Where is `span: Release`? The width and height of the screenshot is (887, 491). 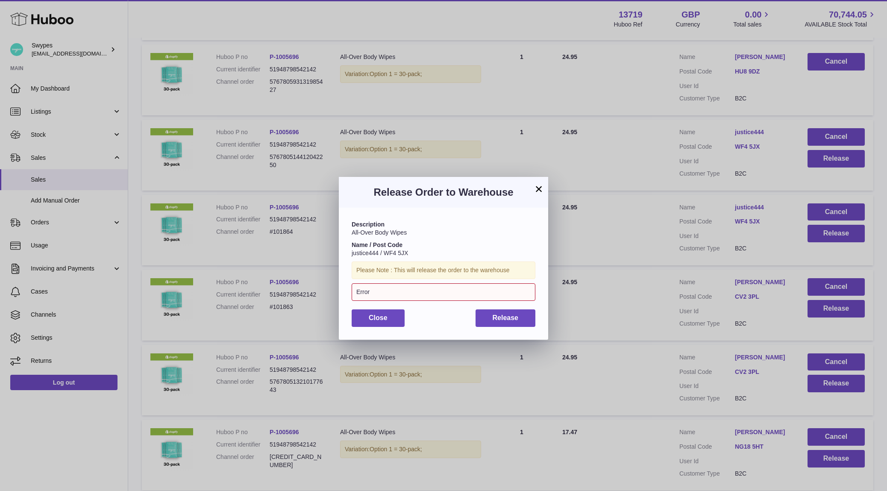
span: Release is located at coordinates (506, 318).